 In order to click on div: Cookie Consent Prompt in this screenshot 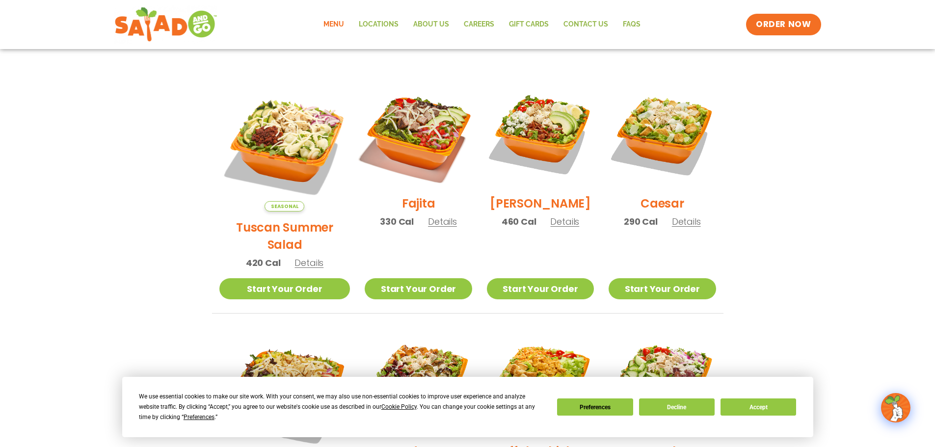, I will do `click(468, 407)`.